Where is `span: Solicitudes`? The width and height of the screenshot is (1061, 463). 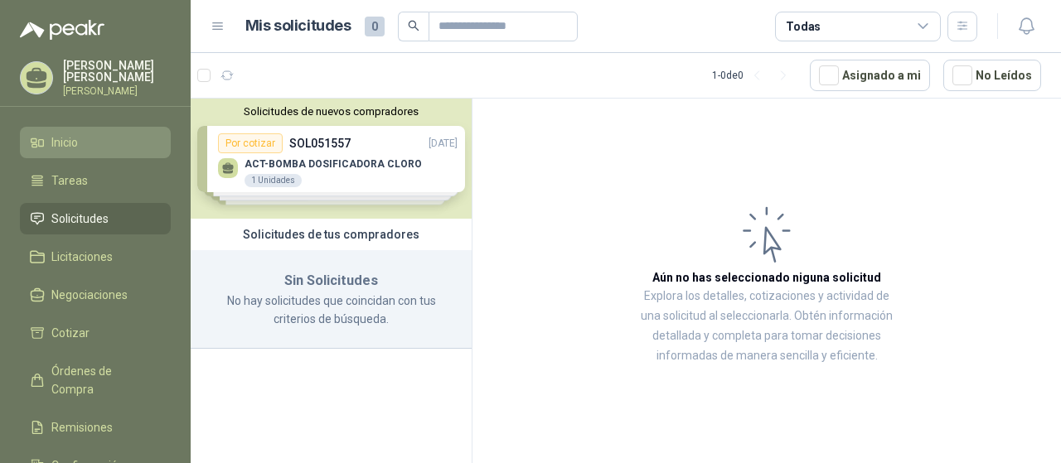 span: Solicitudes is located at coordinates (80, 219).